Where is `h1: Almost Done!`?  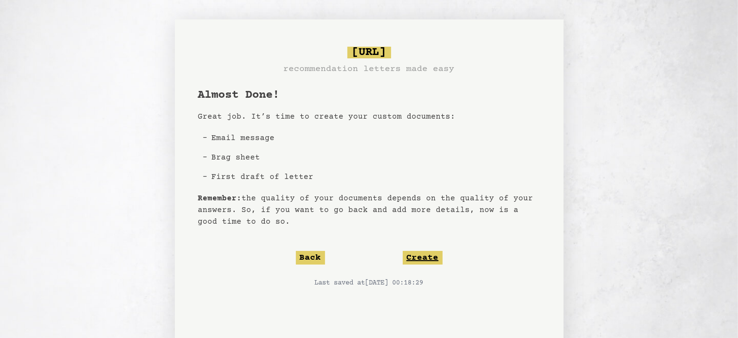
h1: Almost Done! is located at coordinates (369, 95).